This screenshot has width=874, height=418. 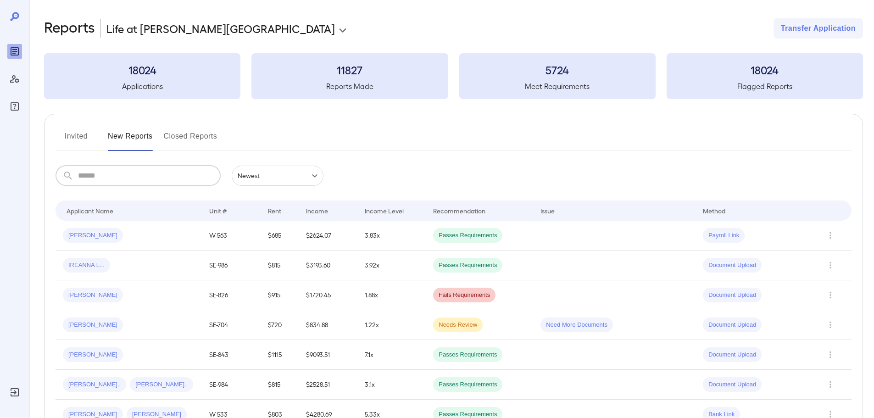 What do you see at coordinates (15, 106) in the screenshot?
I see `div: FAQ` at bounding box center [15, 106].